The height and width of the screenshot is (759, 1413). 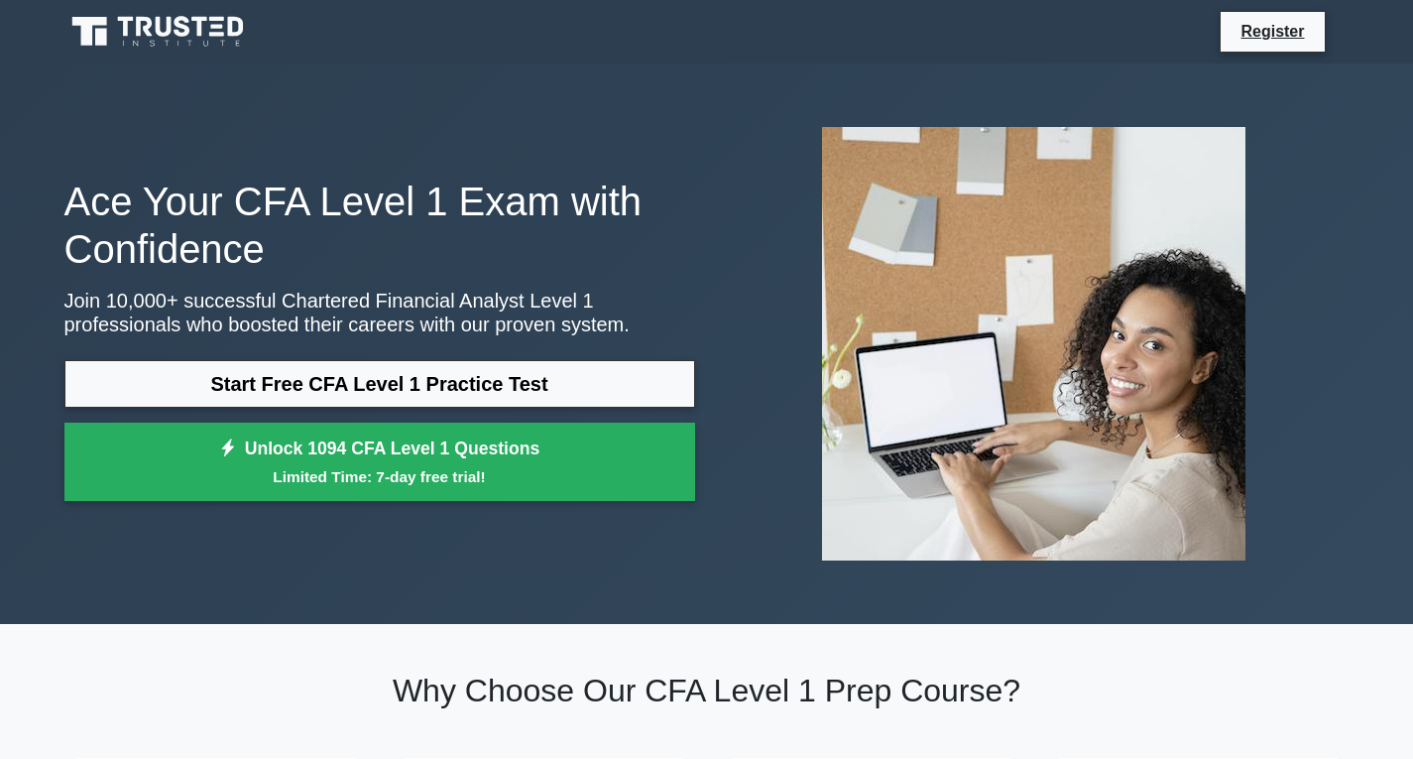 What do you see at coordinates (707, 690) in the screenshot?
I see `h2: Why Choose Our CFA Level 1 Prep Course?` at bounding box center [707, 690].